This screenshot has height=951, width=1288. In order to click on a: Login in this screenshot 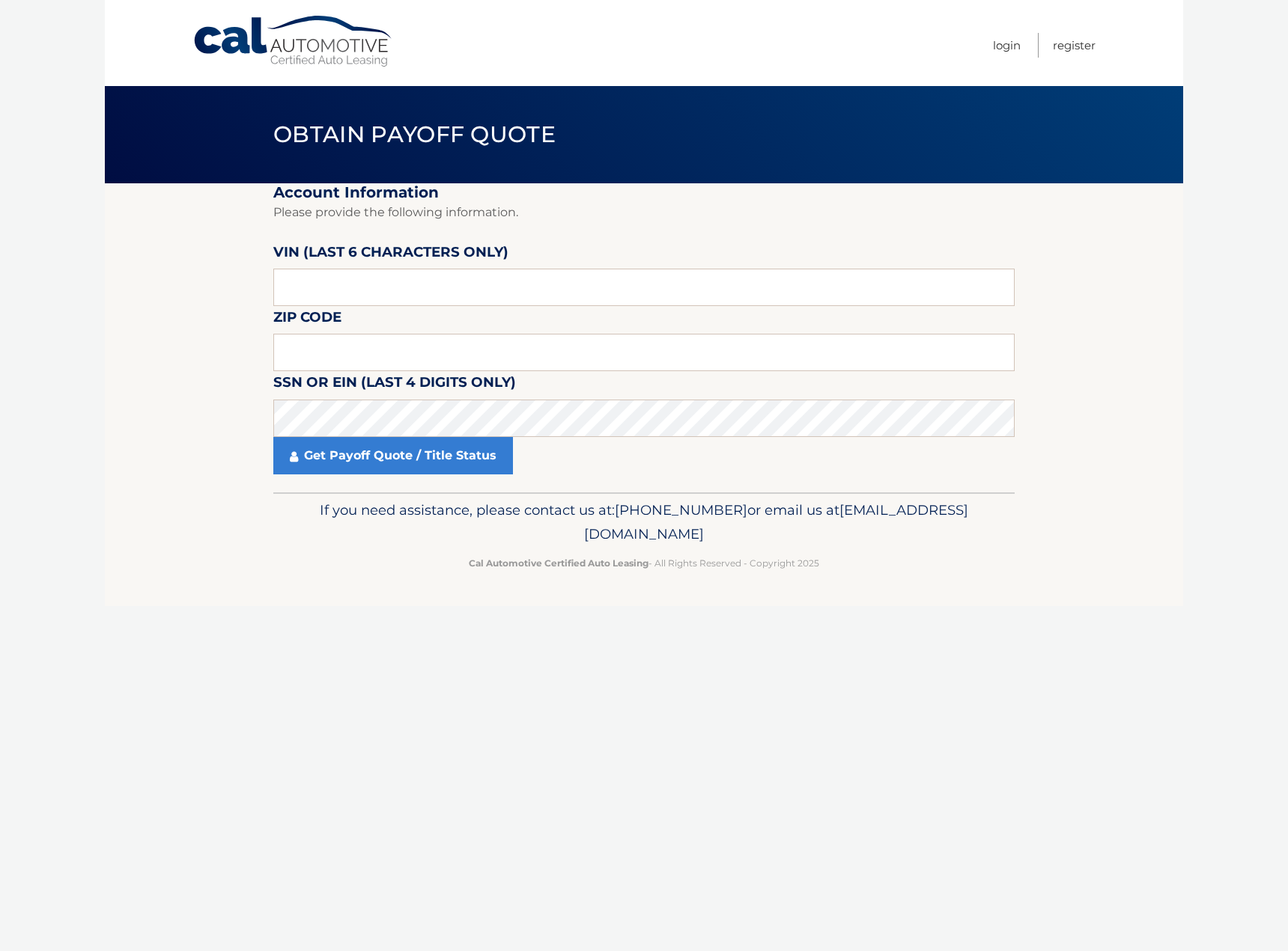, I will do `click(1006, 45)`.